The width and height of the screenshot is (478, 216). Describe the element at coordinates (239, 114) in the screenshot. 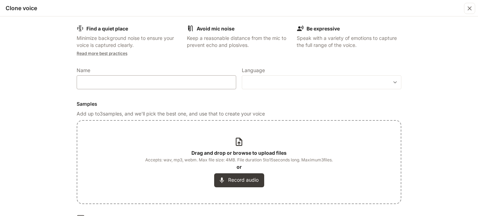

I see `p: Add up to 3 samples, and we'll pick the best one, and use that to create your voice` at that location.